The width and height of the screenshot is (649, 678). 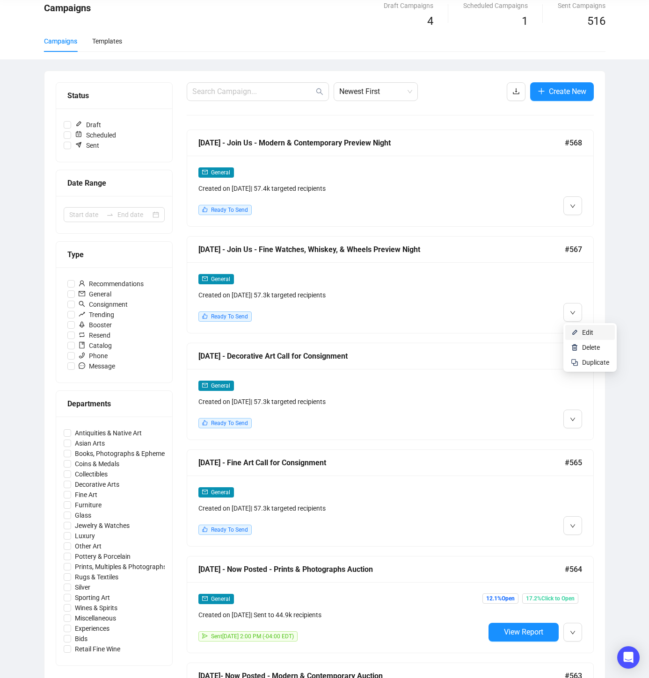 I want to click on span: Consignment, so click(x=103, y=305).